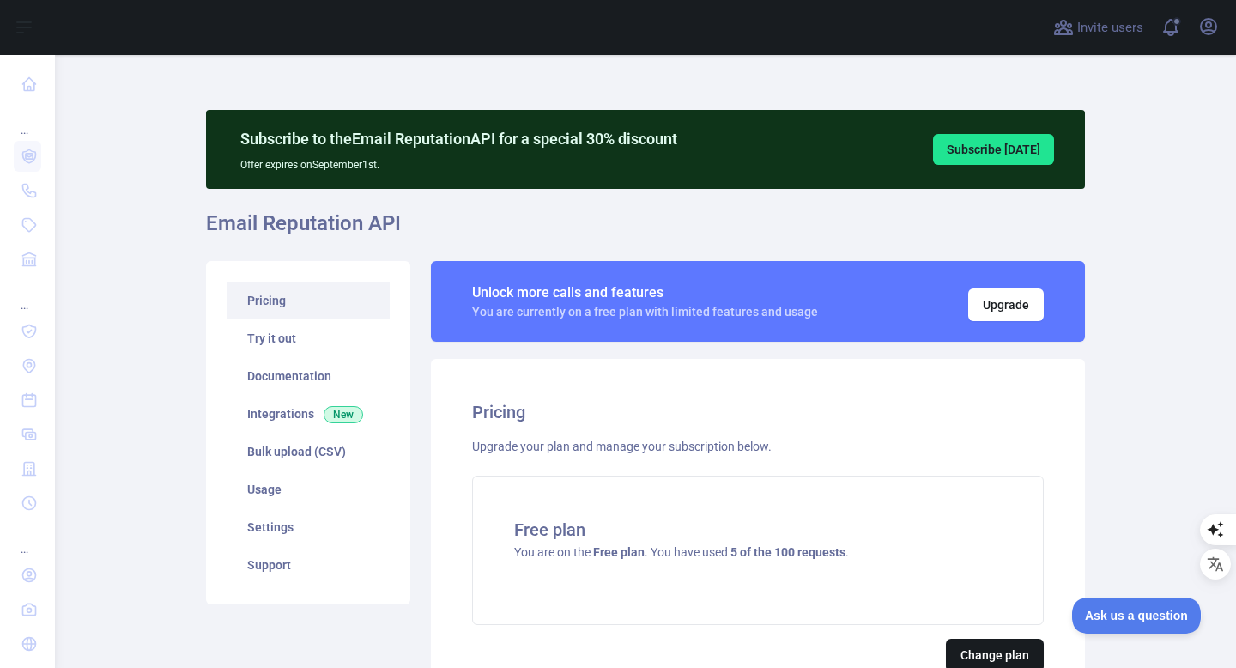 This screenshot has width=1236, height=668. Describe the element at coordinates (458, 139) in the screenshot. I see `p: Subscribe to the Email Reputation API for a special 30 % discount` at that location.